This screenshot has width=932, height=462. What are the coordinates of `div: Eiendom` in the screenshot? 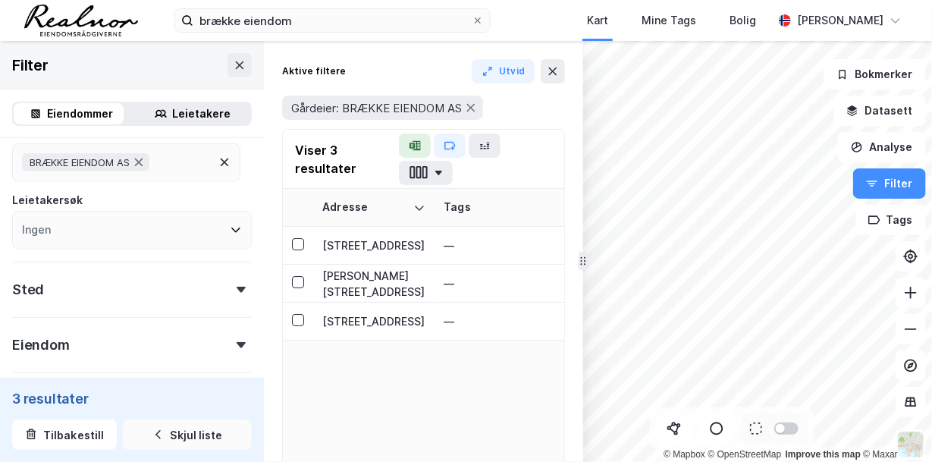 It's located at (41, 345).